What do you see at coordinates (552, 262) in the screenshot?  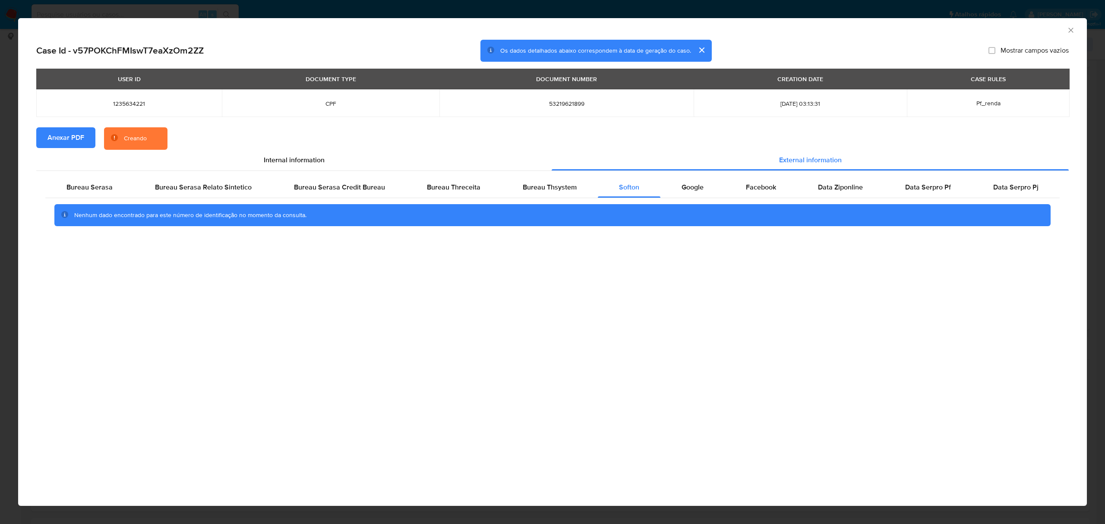 I see `div: closure-recommendation-modal` at bounding box center [552, 262].